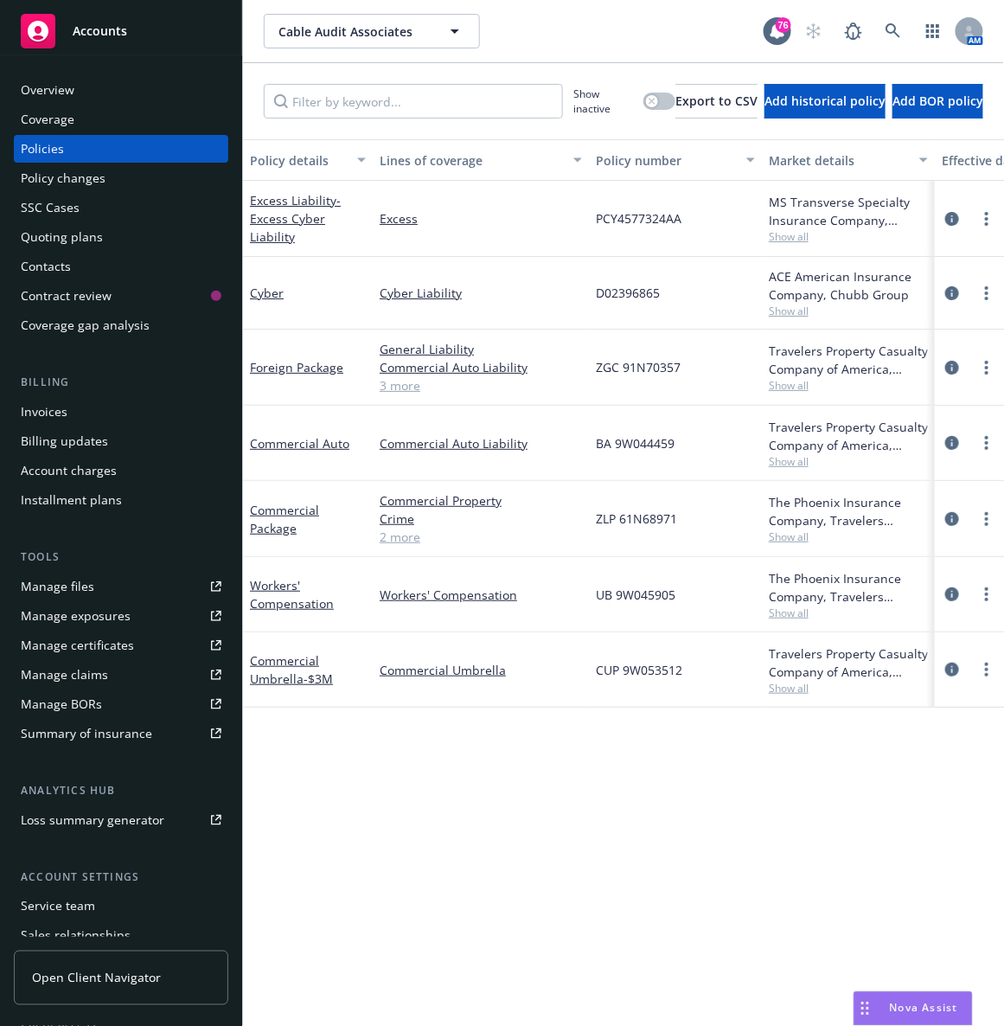 This screenshot has height=1026, width=1004. Describe the element at coordinates (605, 101) in the screenshot. I see `span: Show inactive` at that location.